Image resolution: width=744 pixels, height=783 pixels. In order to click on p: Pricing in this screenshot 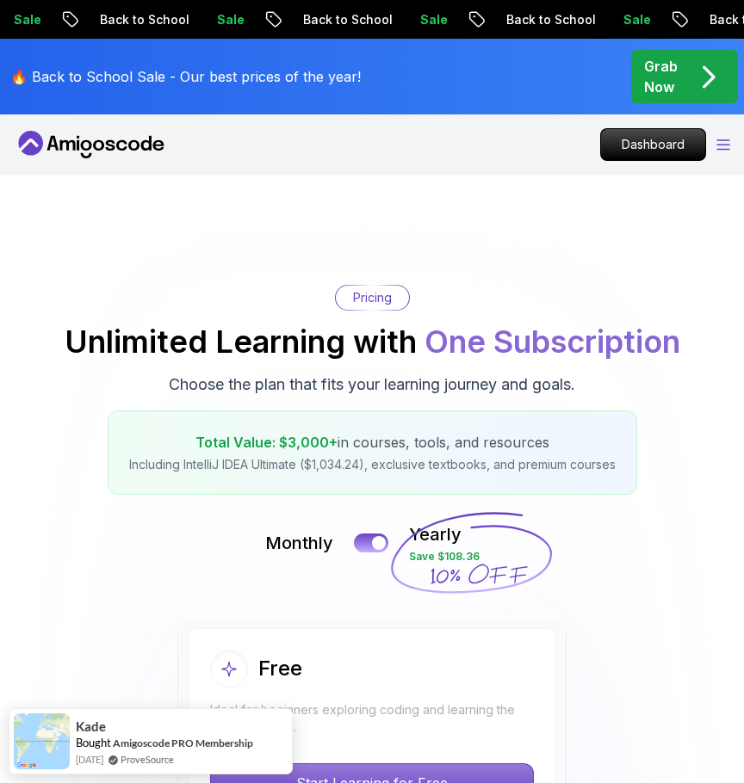, I will do `click(372, 298)`.